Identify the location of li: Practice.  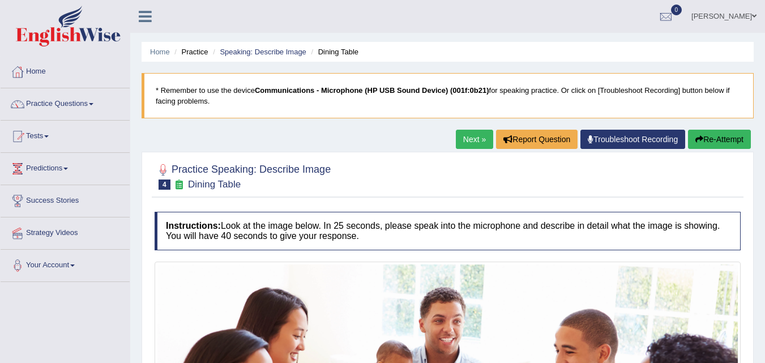
(190, 52).